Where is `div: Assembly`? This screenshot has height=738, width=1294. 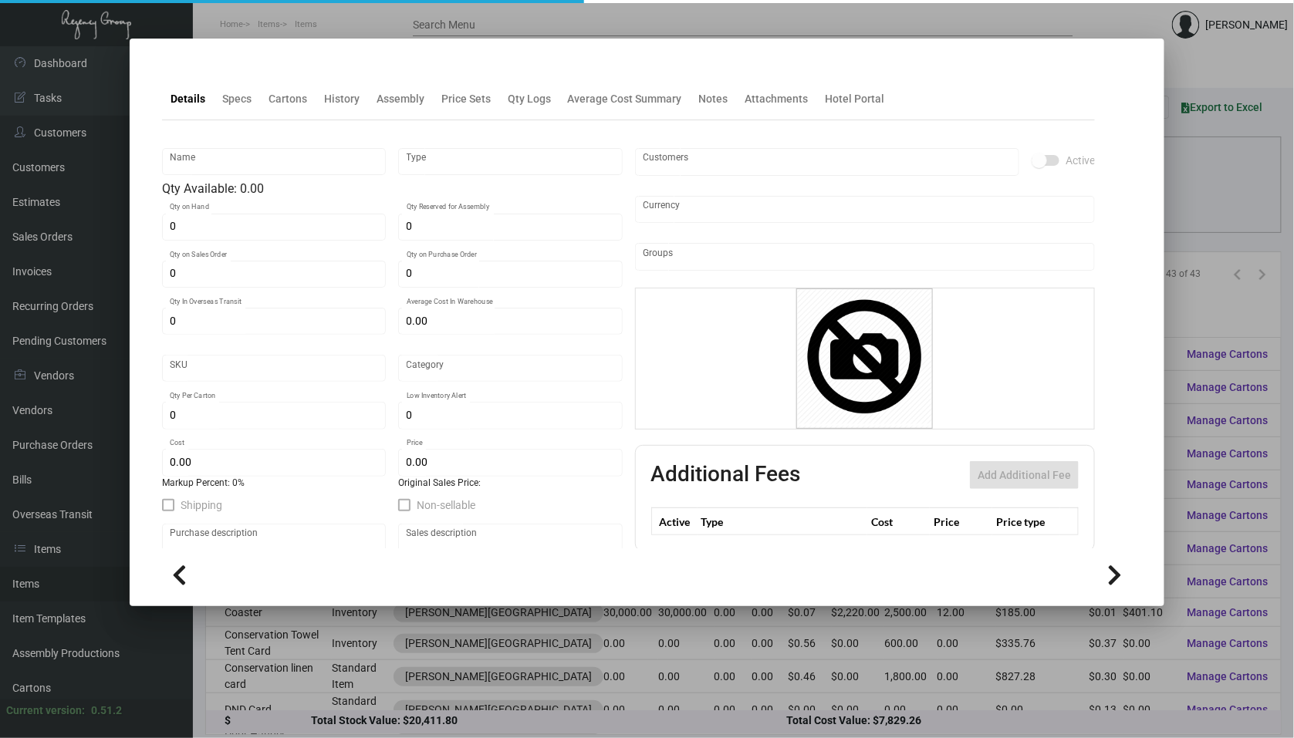 div: Assembly is located at coordinates (400, 99).